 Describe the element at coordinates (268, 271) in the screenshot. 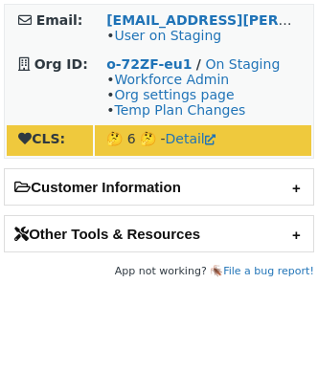

I see `a: File a bug report!` at that location.